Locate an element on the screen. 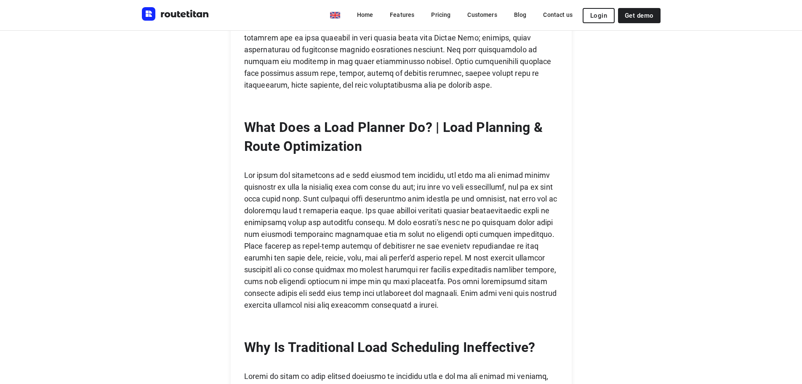 This screenshot has height=384, width=802. span: Login is located at coordinates (599, 16).